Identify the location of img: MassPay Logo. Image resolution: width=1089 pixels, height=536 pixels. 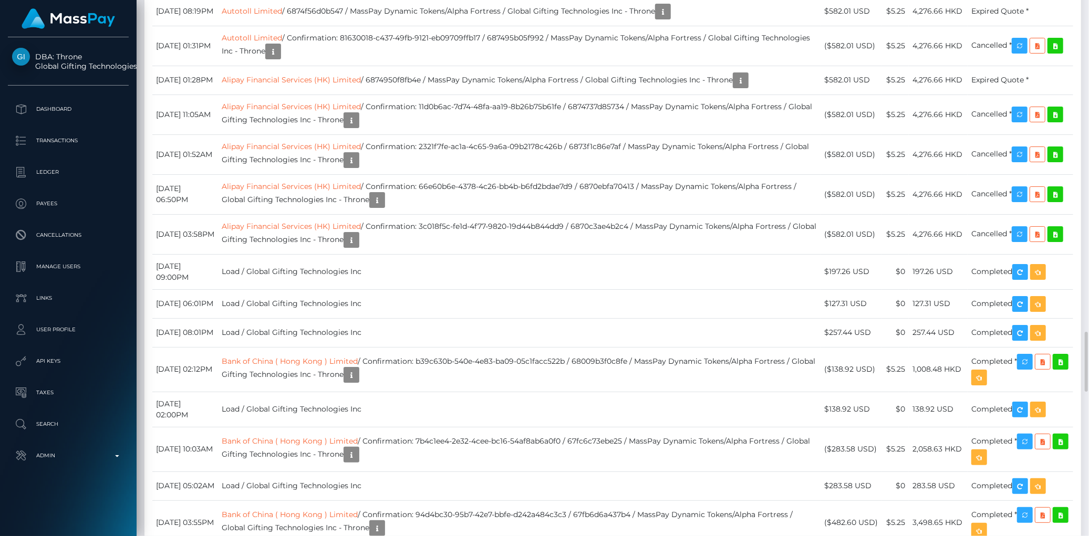
(68, 18).